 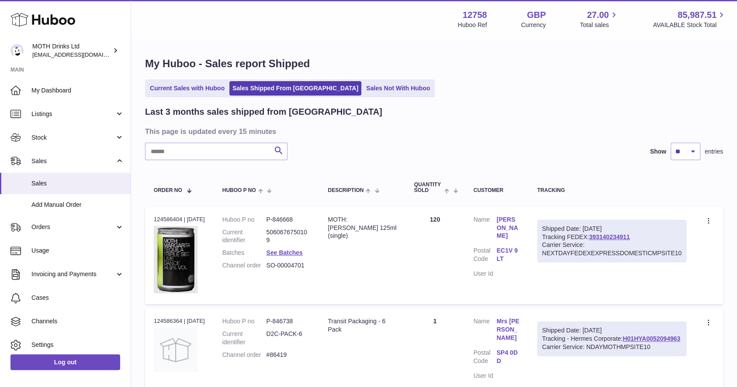 What do you see at coordinates (176, 350) in the screenshot?
I see `img: no-photo.jpg` at bounding box center [176, 350].